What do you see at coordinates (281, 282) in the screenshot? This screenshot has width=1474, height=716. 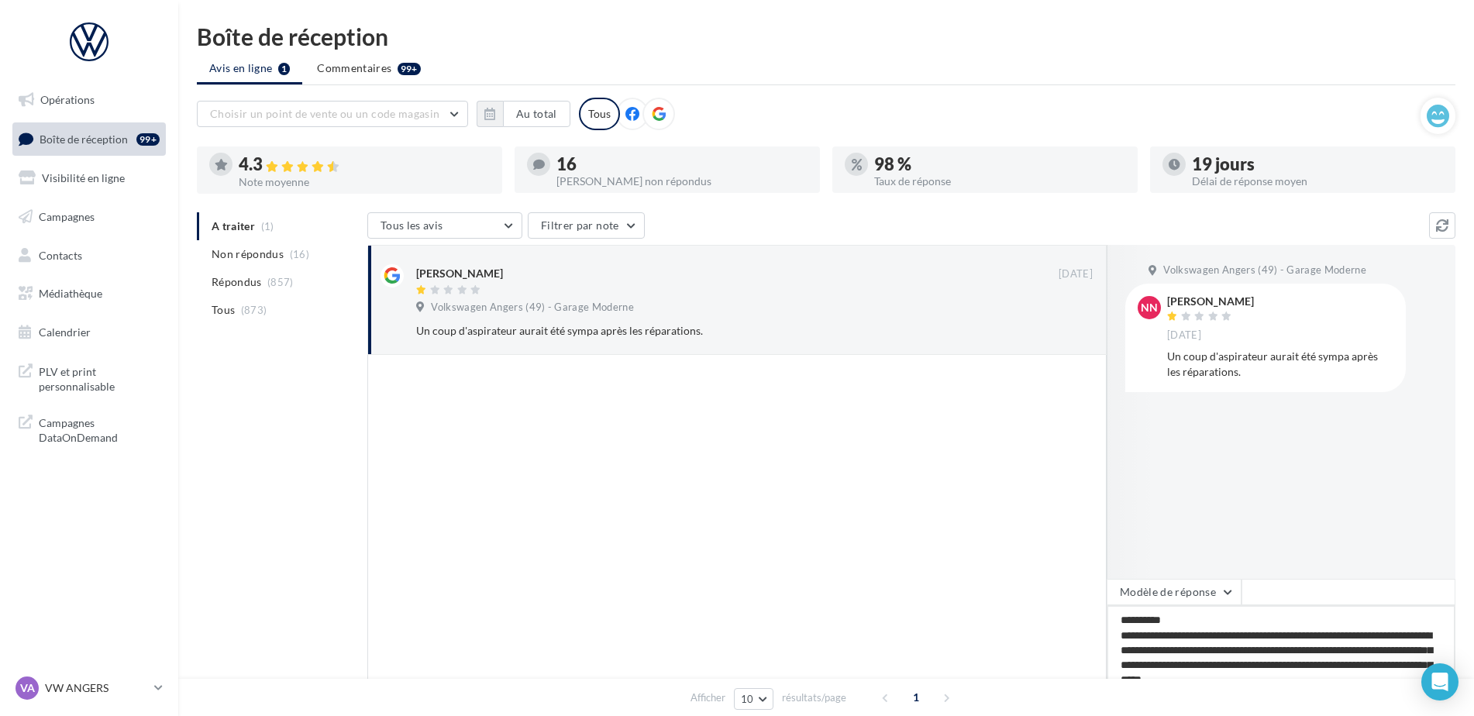 I see `span: (857)` at bounding box center [281, 282].